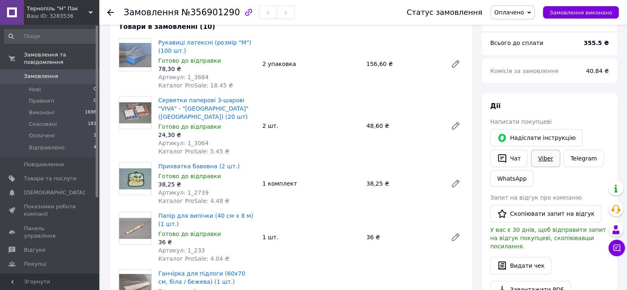 This screenshot has height=290, width=627. I want to click on div: 24,30 ₴, so click(207, 135).